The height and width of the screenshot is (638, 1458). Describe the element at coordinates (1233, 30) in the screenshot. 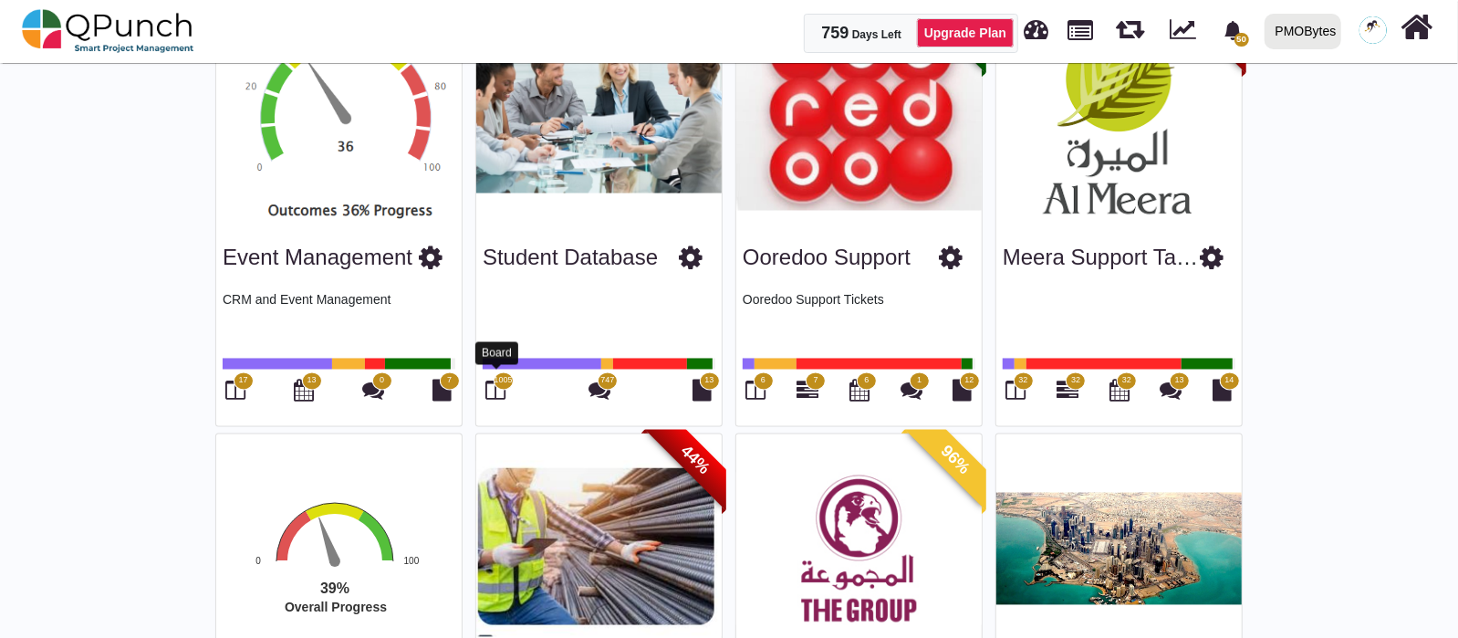

I see `div: Notification` at that location.